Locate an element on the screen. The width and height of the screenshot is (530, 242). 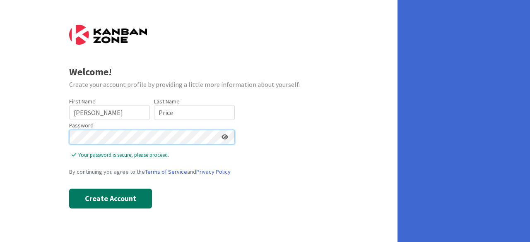
div: Create your account profile by providing a little more information about yourself. is located at coordinates (199, 85).